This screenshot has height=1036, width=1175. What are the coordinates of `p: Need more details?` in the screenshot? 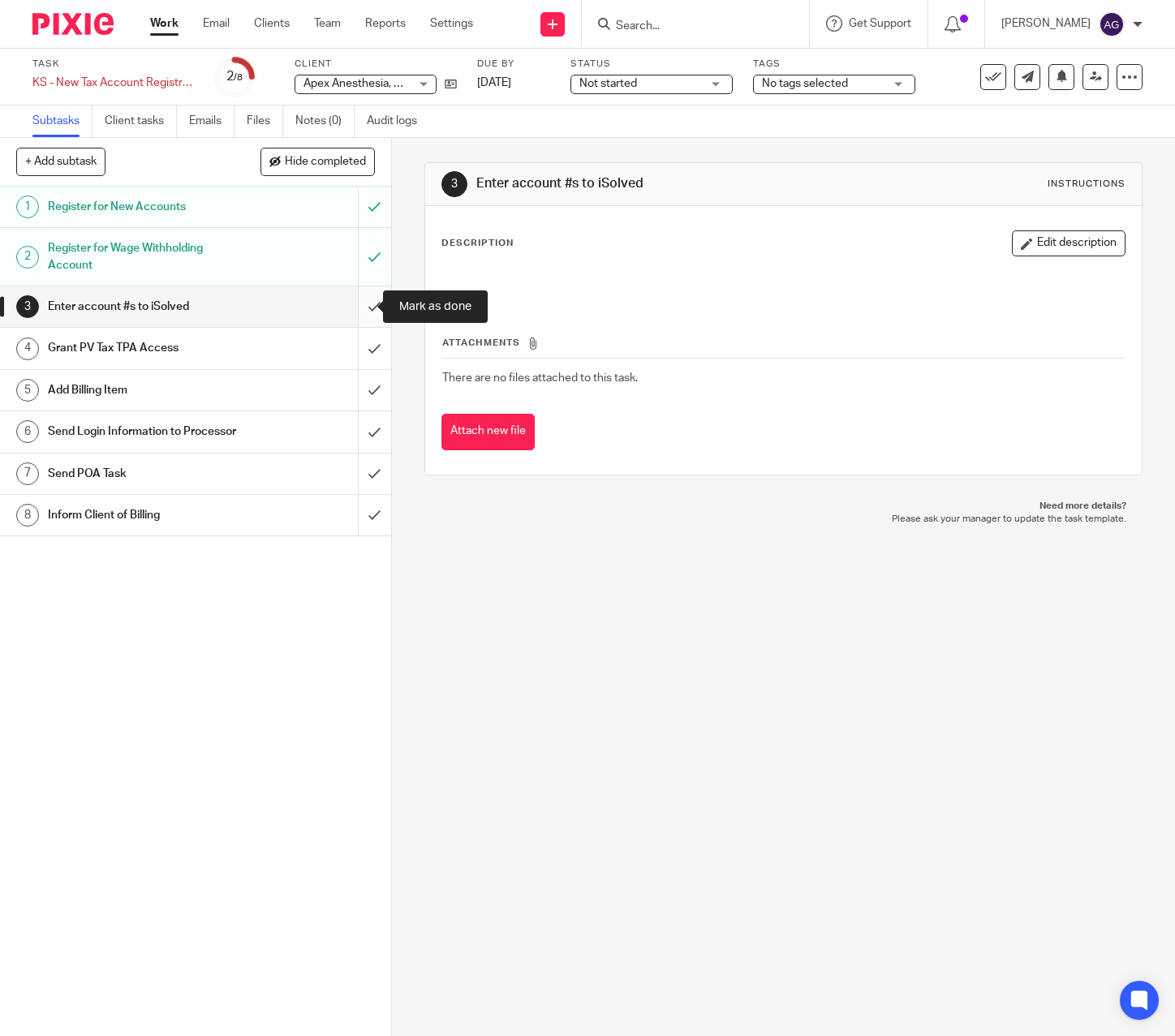 It's located at (783, 506).